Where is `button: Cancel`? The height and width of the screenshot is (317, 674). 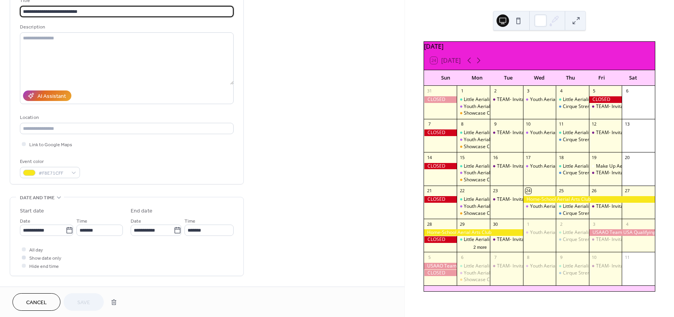 button: Cancel is located at coordinates (36, 302).